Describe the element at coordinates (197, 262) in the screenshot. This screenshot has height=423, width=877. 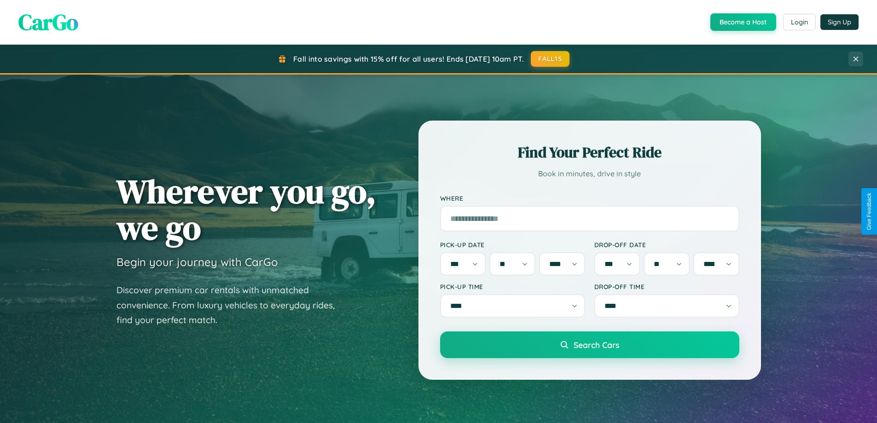
I see `h3: Begin your journey with CarGo` at that location.